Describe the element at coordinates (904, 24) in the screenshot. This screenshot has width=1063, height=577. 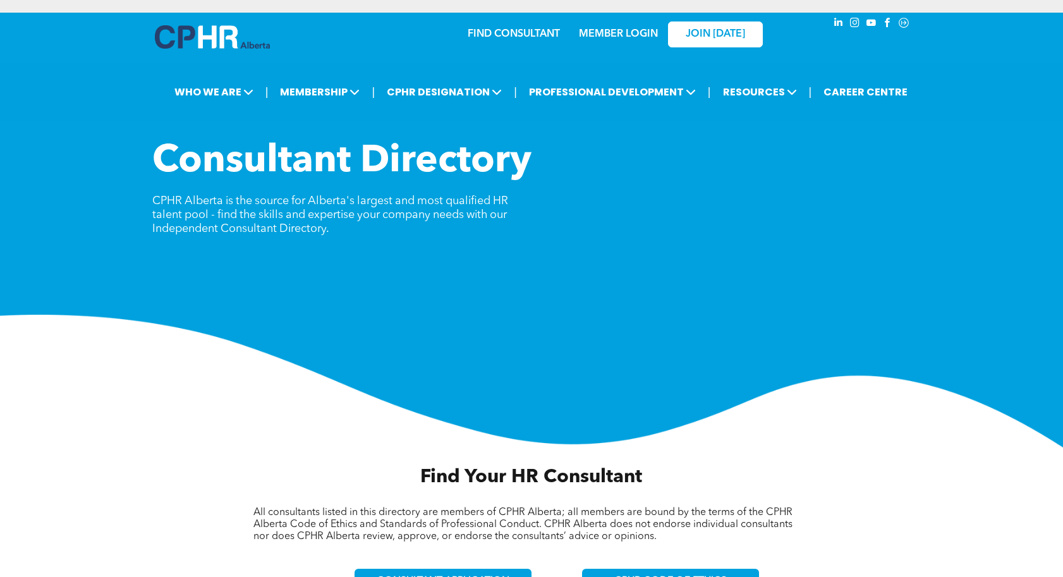
I see `a: Social network` at that location.